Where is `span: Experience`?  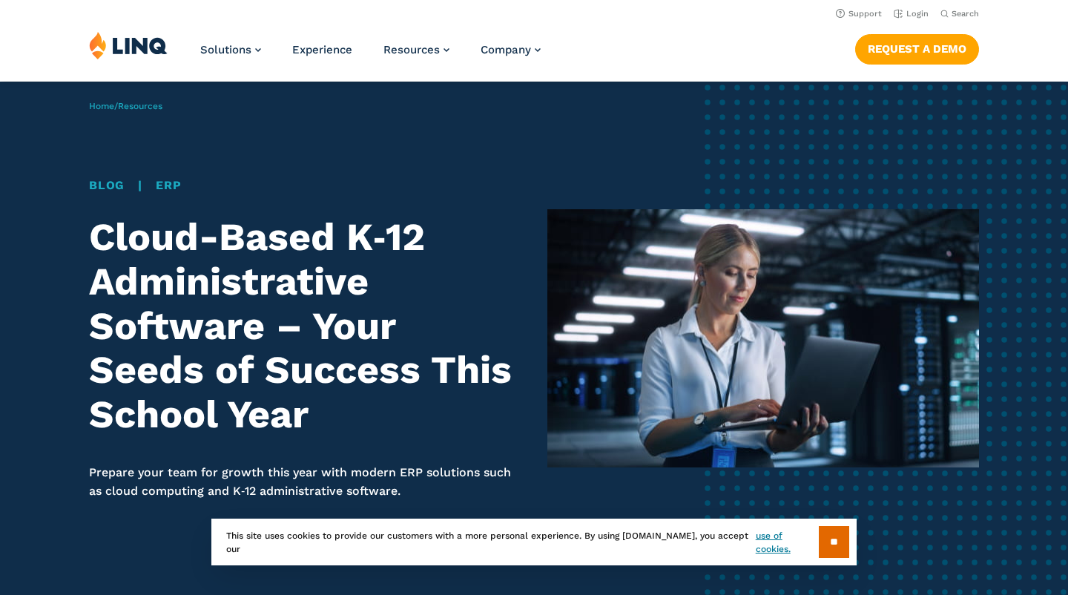
span: Experience is located at coordinates (322, 50).